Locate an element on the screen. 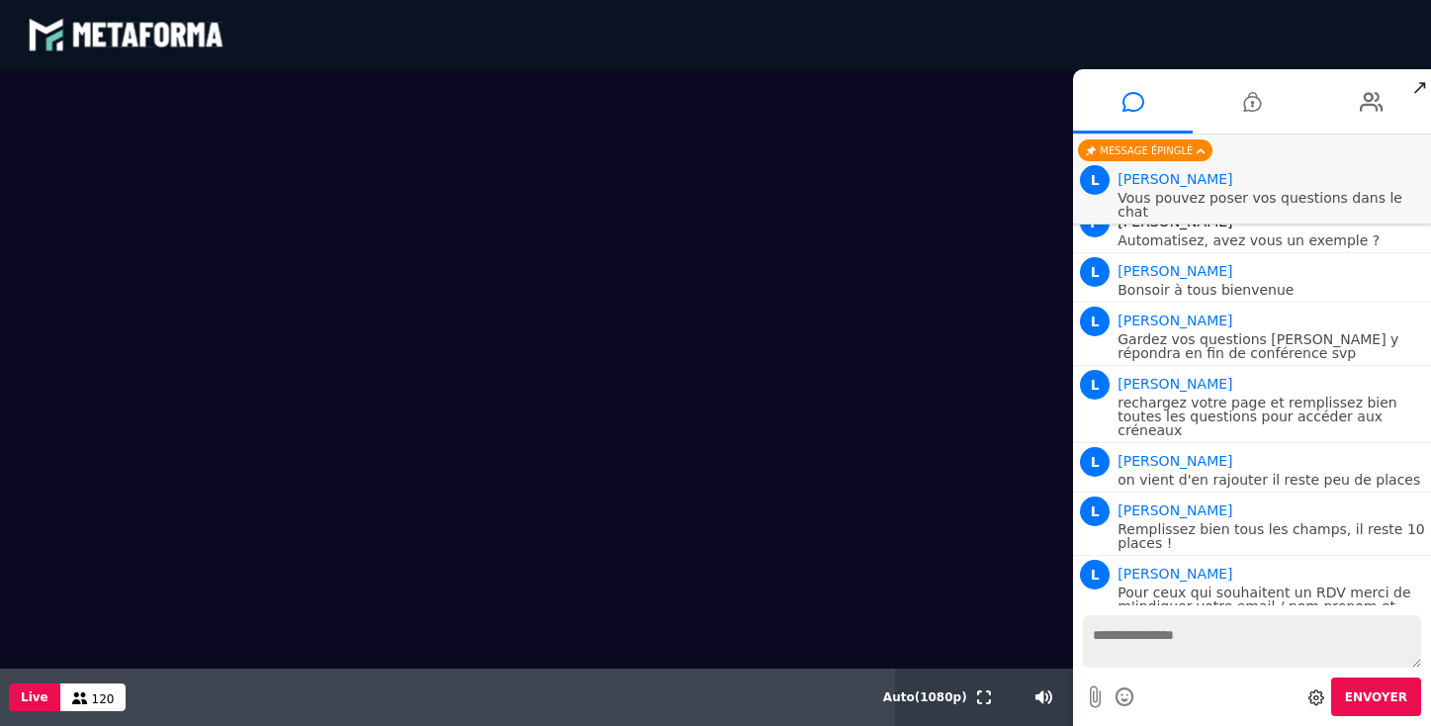 The image size is (1431, 726). p: Bonsoir à tous bienvenue is located at coordinates (1272, 290).